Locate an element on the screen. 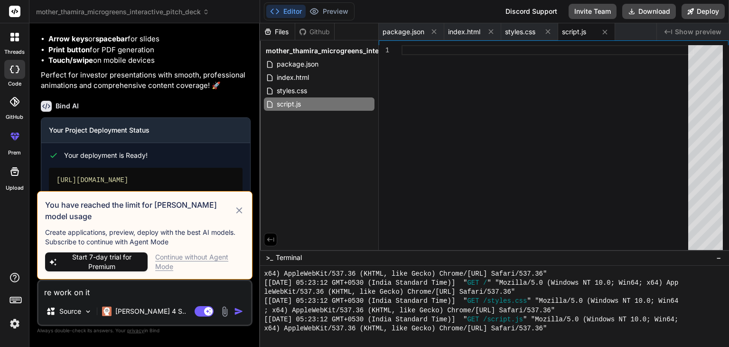 The image size is (729, 347). label: prem is located at coordinates (14, 152).